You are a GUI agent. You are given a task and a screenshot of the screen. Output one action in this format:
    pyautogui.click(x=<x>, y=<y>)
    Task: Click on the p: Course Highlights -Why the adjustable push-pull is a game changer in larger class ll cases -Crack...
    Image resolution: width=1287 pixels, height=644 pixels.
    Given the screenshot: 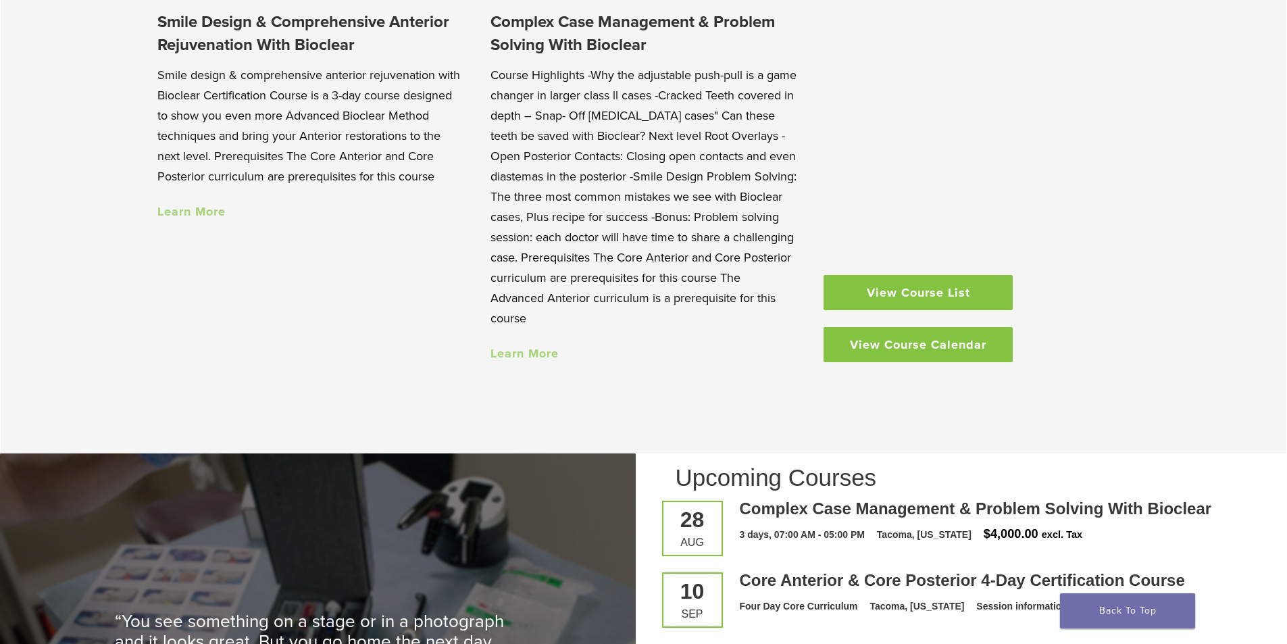 What is the action you would take?
    pyautogui.click(x=643, y=197)
    